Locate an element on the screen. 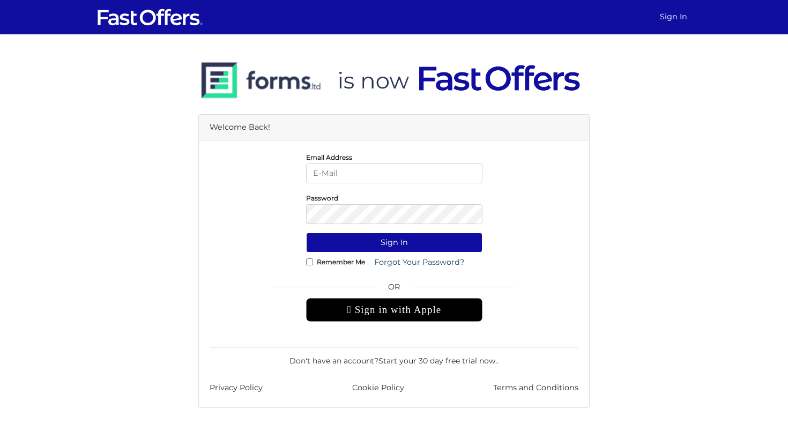 The width and height of the screenshot is (788, 446). input: E-Mail is located at coordinates (394, 173).